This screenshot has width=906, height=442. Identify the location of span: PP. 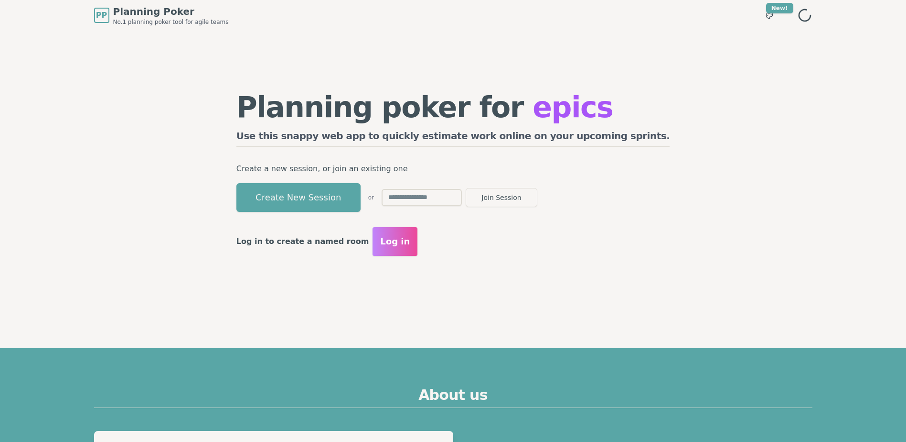
(101, 15).